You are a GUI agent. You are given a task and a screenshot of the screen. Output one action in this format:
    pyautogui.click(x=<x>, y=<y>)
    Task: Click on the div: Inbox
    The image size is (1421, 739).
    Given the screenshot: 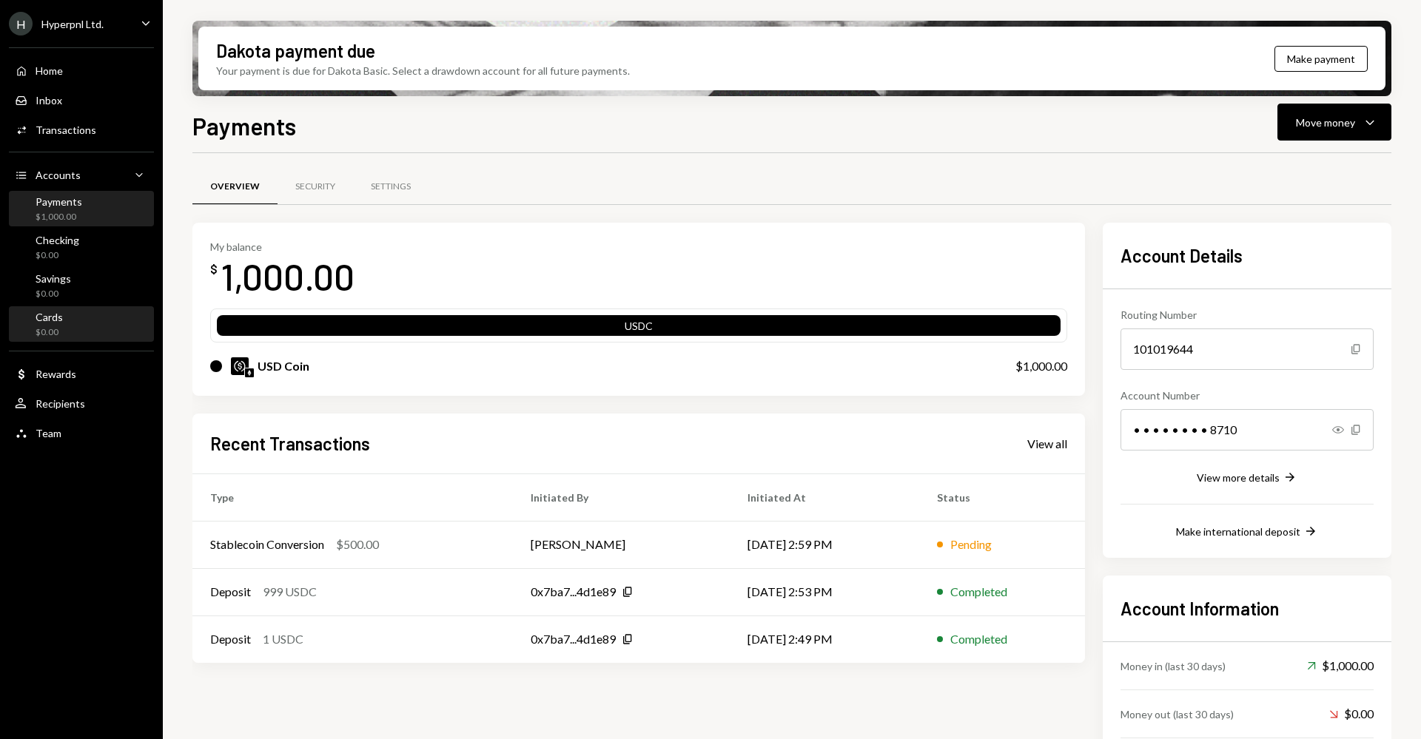 What is the action you would take?
    pyautogui.click(x=49, y=100)
    